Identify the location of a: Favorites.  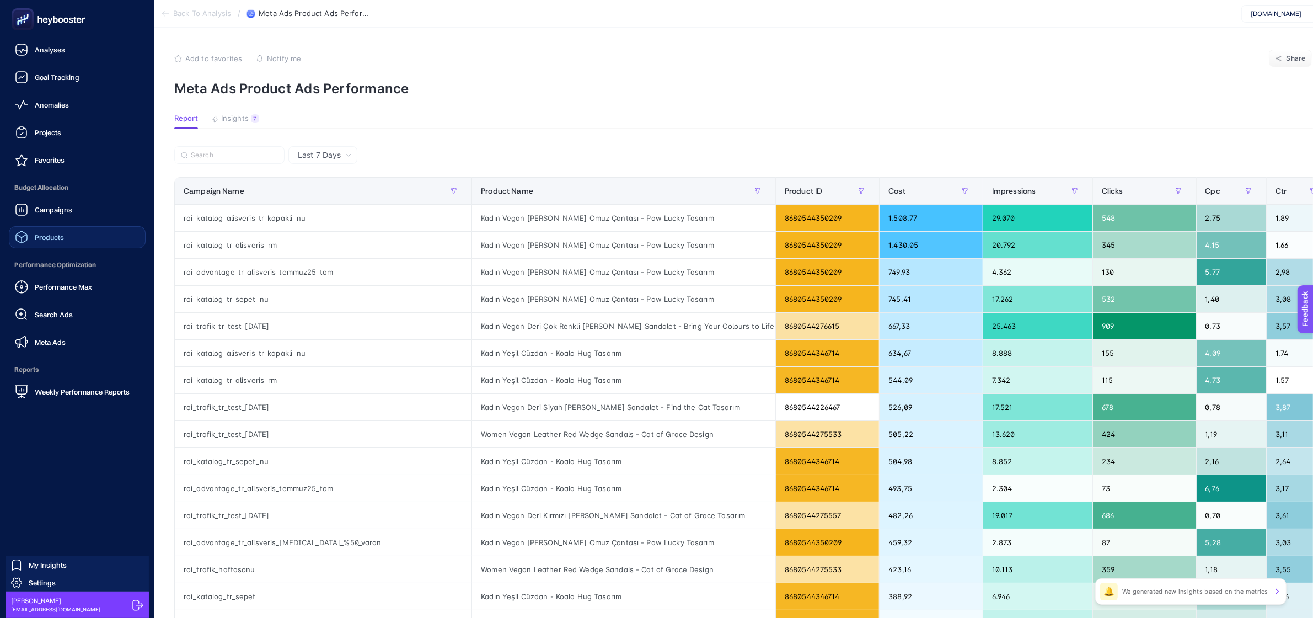
(77, 160).